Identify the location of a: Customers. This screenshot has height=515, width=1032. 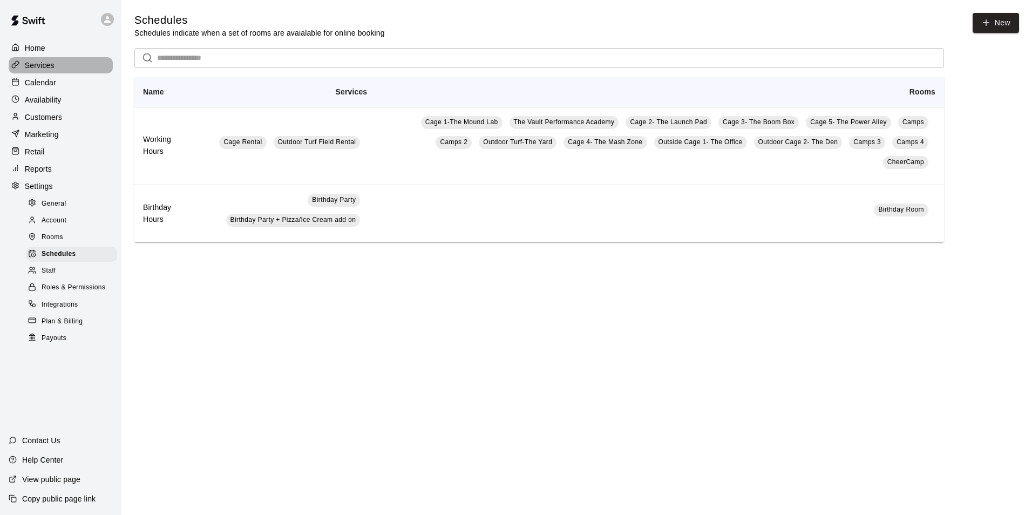
(60, 117).